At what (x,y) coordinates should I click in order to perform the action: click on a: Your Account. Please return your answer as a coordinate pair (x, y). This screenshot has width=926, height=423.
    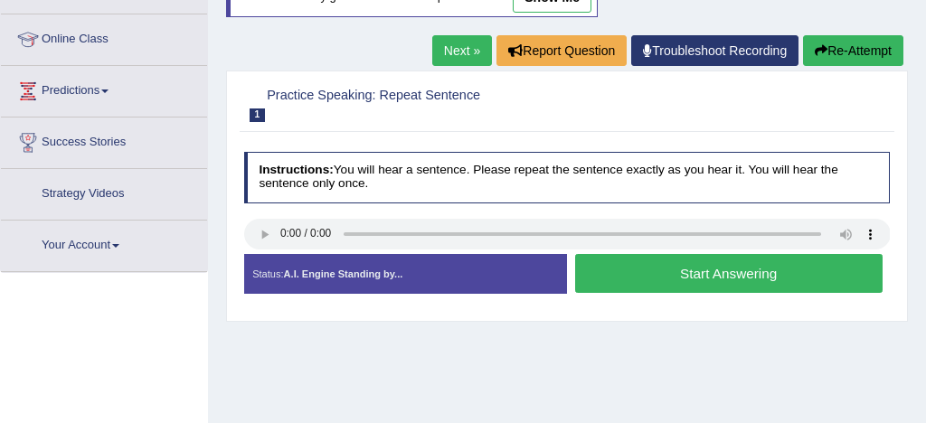
    Looking at the image, I should click on (104, 243).